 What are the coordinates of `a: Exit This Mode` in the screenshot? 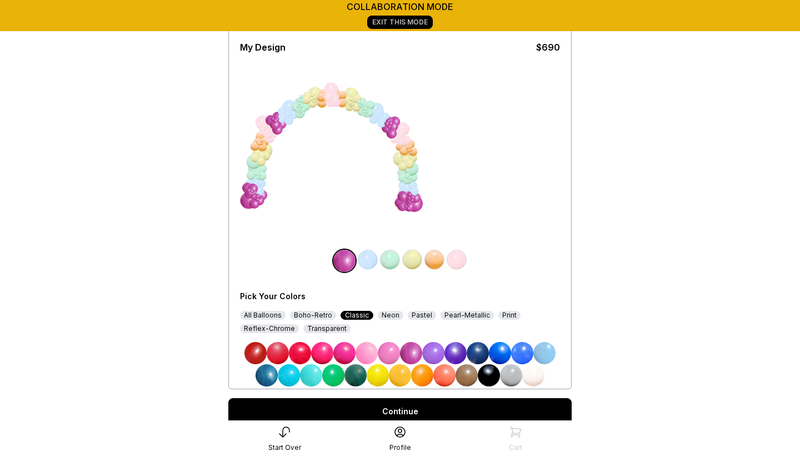 It's located at (400, 22).